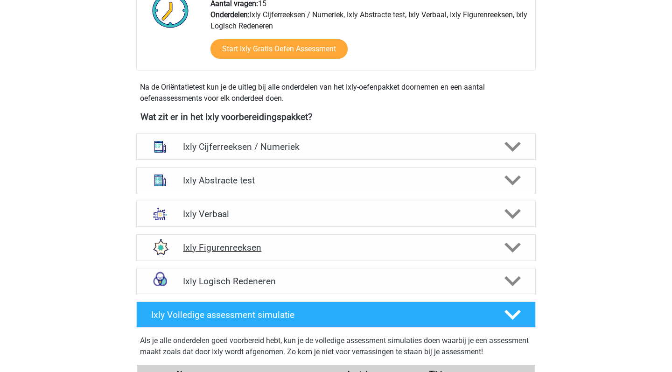 The width and height of the screenshot is (672, 372). Describe the element at coordinates (336, 247) in the screenshot. I see `a: figuurreeksen Ixly Figurenreeksen` at that location.